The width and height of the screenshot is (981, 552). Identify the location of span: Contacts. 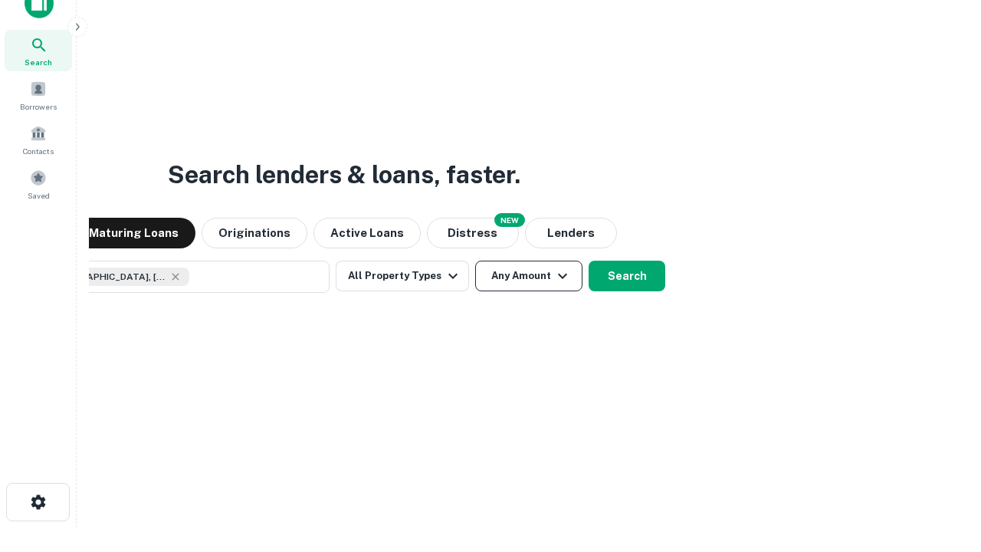
(38, 151).